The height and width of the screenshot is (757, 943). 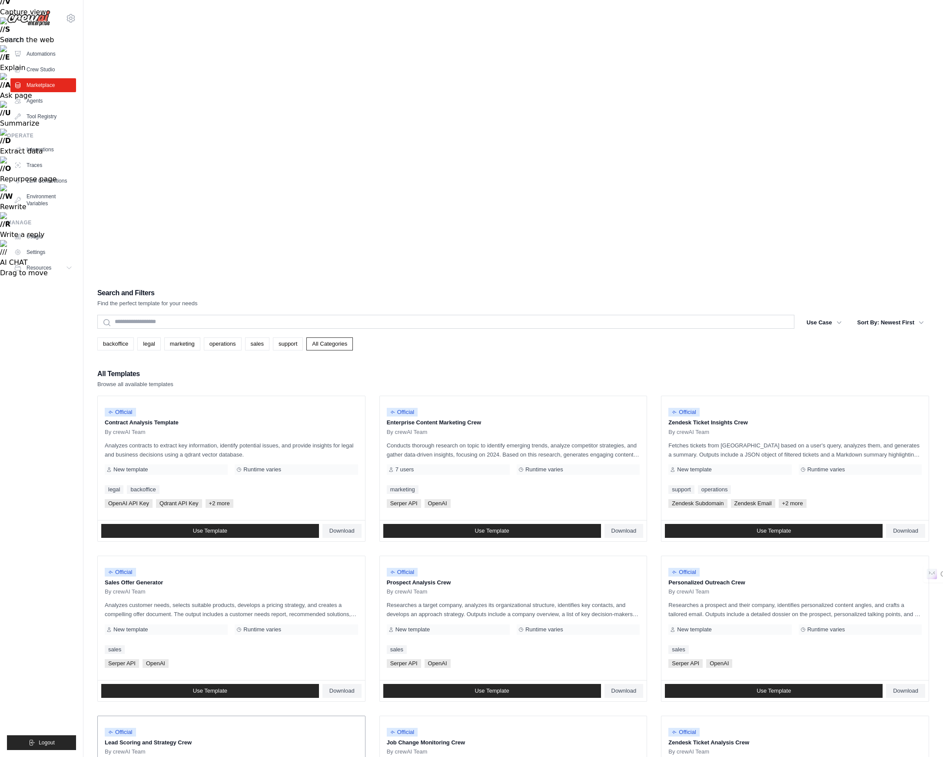 What do you see at coordinates (824, 322) in the screenshot?
I see `button: Use Case` at bounding box center [824, 322].